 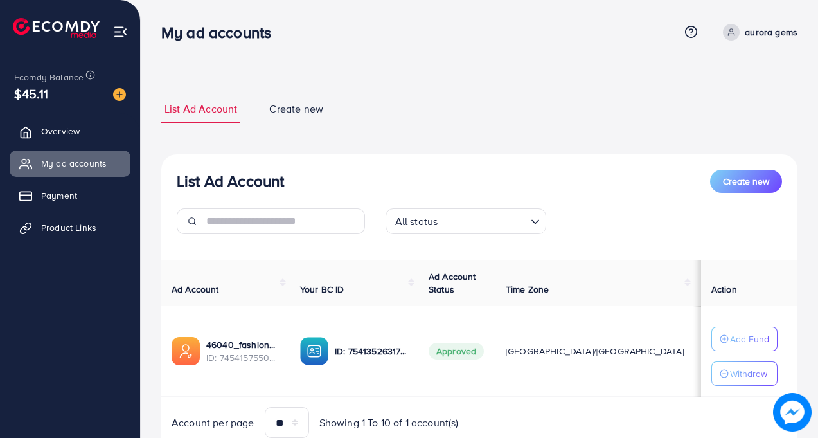 I want to click on h3: List Ad Account, so click(x=230, y=181).